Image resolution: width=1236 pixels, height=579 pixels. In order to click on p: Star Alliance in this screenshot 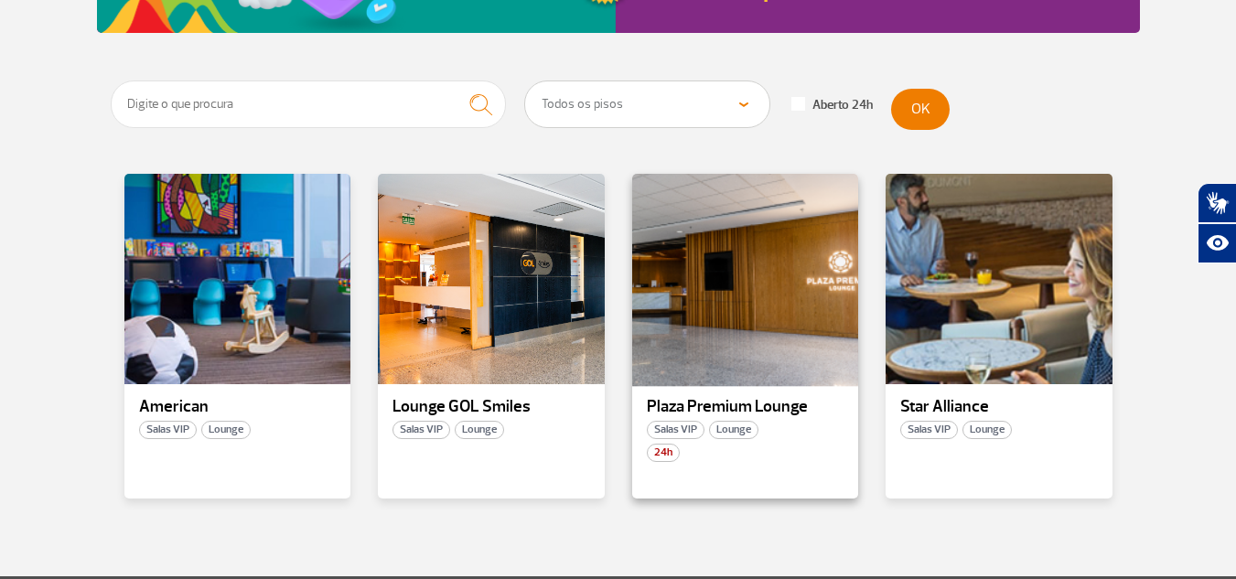, I will do `click(999, 407)`.